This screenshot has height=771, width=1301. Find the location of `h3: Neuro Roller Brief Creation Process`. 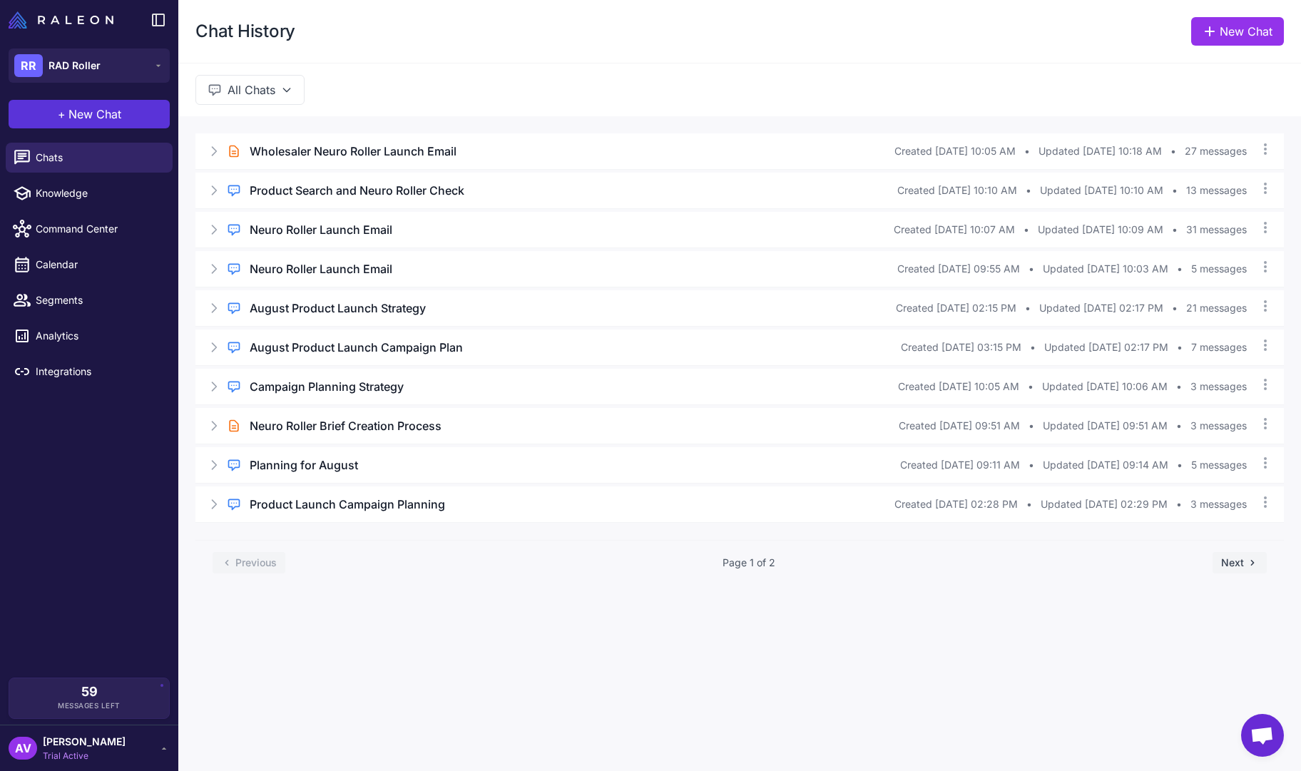

h3: Neuro Roller Brief Creation Process is located at coordinates (345, 426).